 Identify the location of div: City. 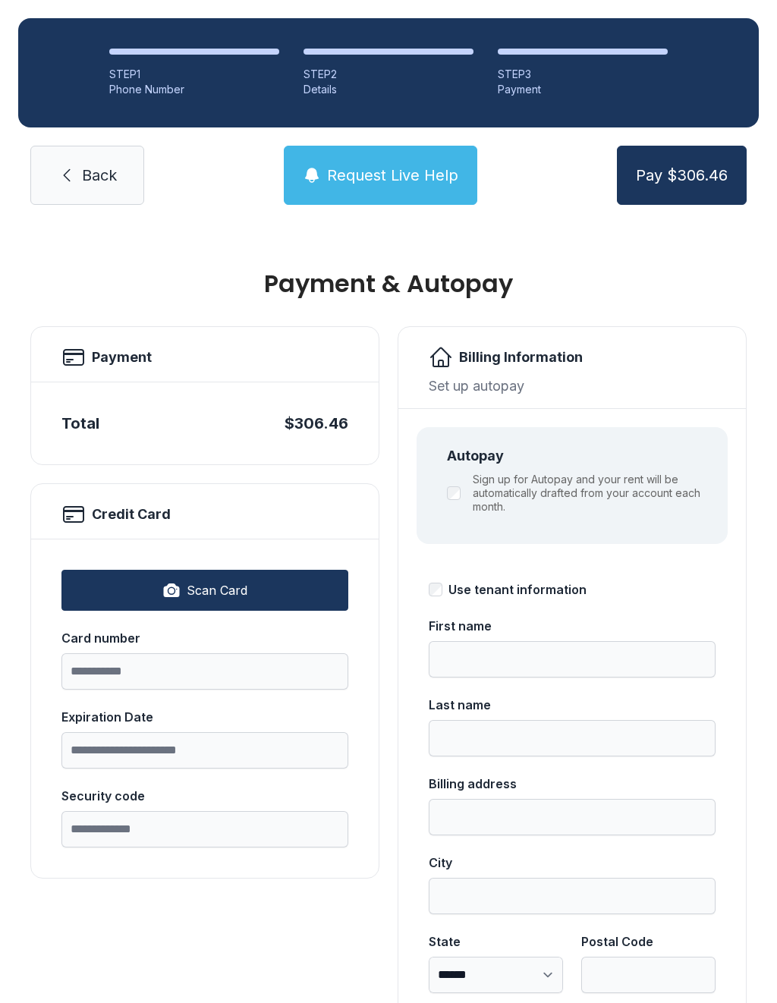
(572, 862).